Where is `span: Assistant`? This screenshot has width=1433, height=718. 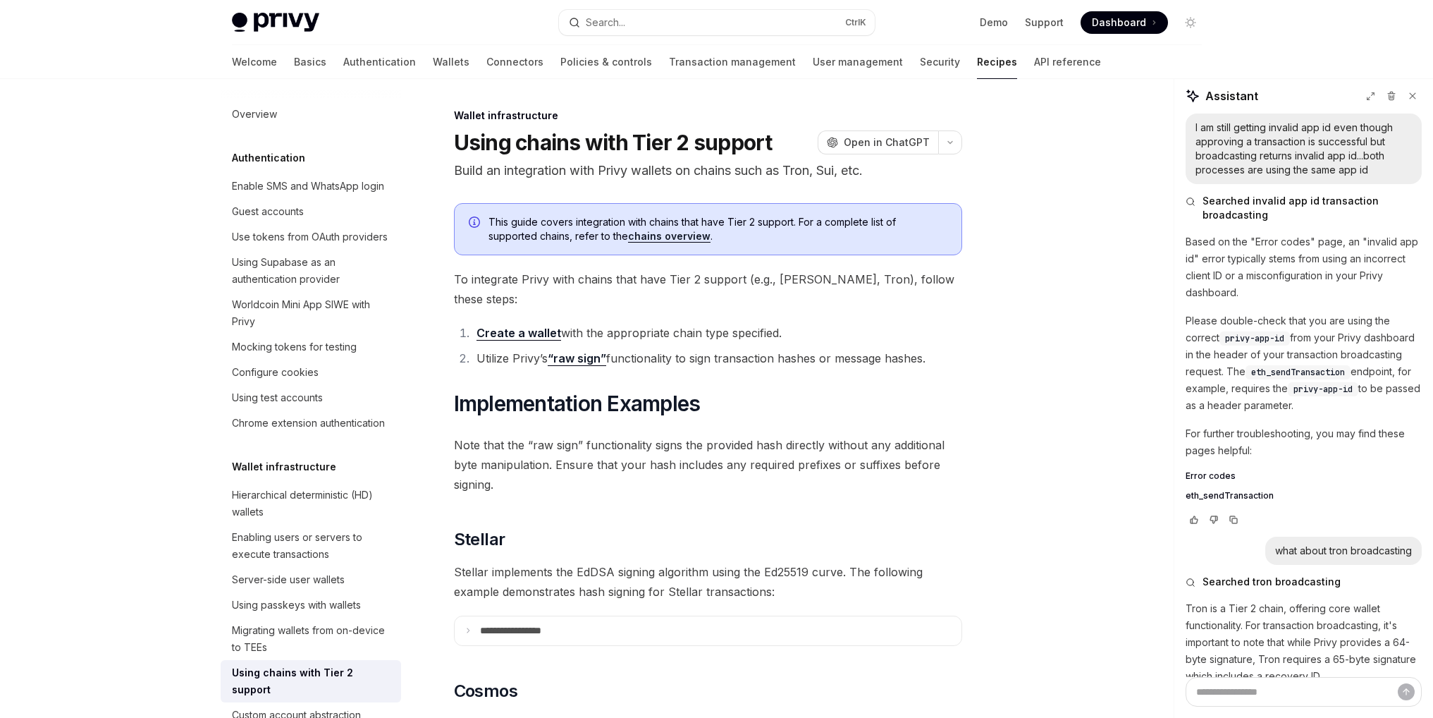 span: Assistant is located at coordinates (1232, 96).